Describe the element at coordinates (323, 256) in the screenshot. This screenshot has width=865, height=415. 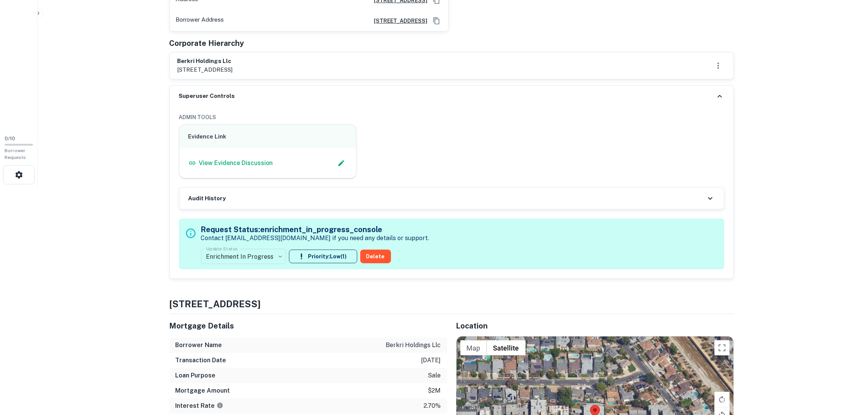
I see `button: Priority:Low(1)` at that location.